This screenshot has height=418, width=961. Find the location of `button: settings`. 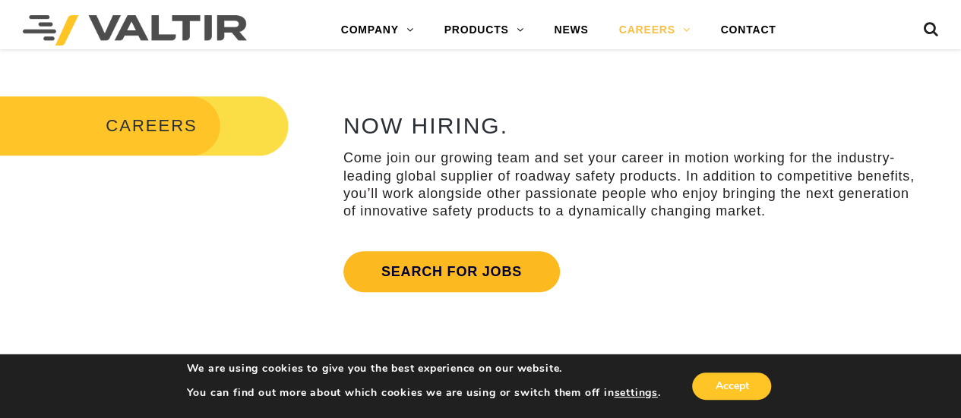

button: settings is located at coordinates (635, 393).